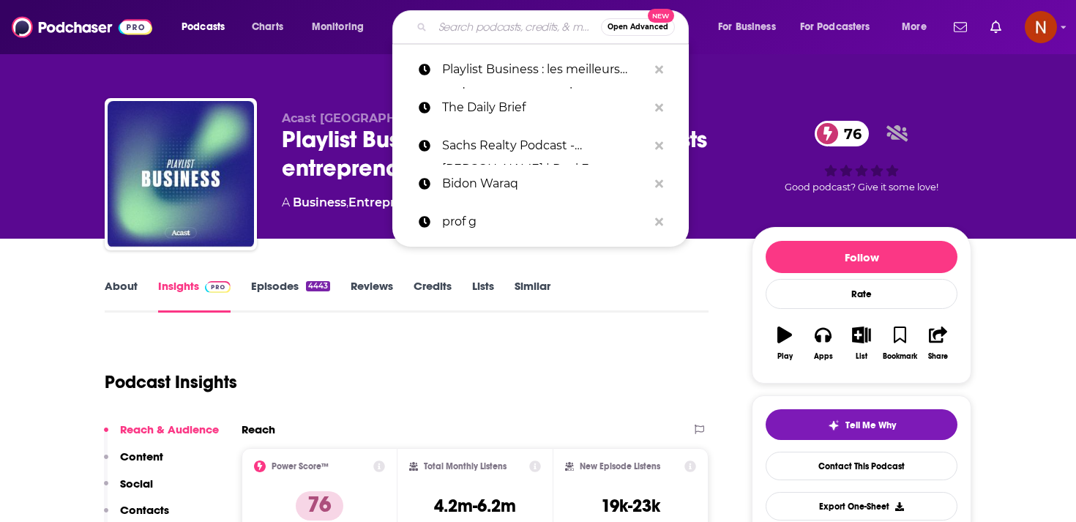 The height and width of the screenshot is (522, 1076). What do you see at coordinates (171, 382) in the screenshot?
I see `h1: Podcast Insights` at bounding box center [171, 382].